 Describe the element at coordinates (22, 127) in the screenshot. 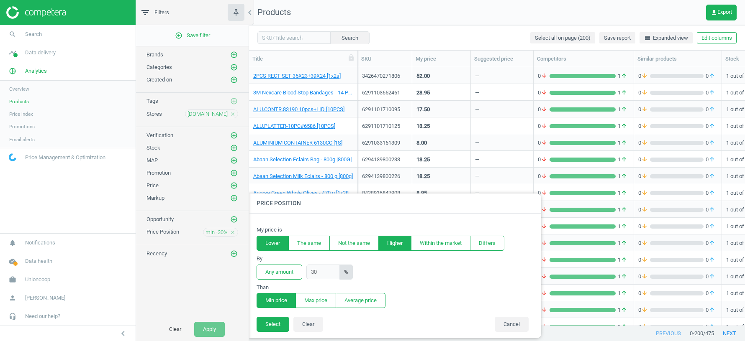

I see `span: Promotions` at that location.